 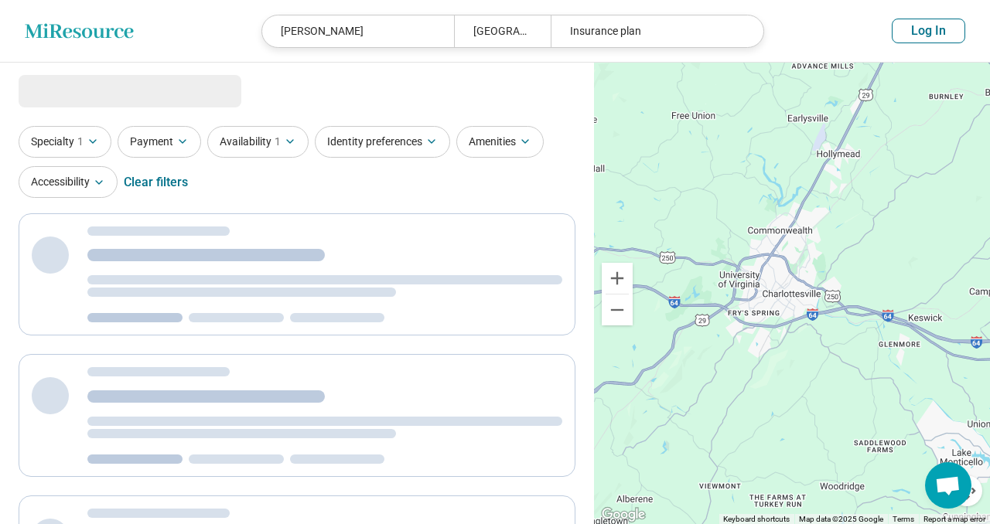 What do you see at coordinates (83, 90) in the screenshot?
I see `span: Loading...` at bounding box center [83, 90].